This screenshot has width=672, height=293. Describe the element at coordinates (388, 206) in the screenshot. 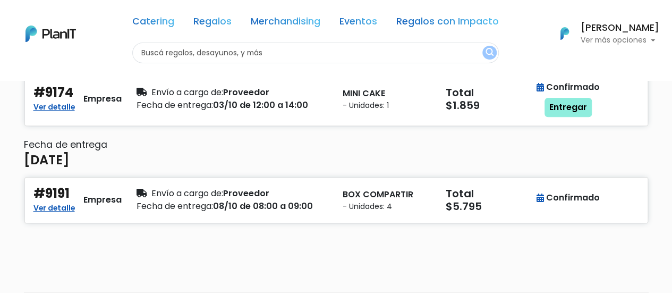

I see `small: - Unidades: 4` at that location.